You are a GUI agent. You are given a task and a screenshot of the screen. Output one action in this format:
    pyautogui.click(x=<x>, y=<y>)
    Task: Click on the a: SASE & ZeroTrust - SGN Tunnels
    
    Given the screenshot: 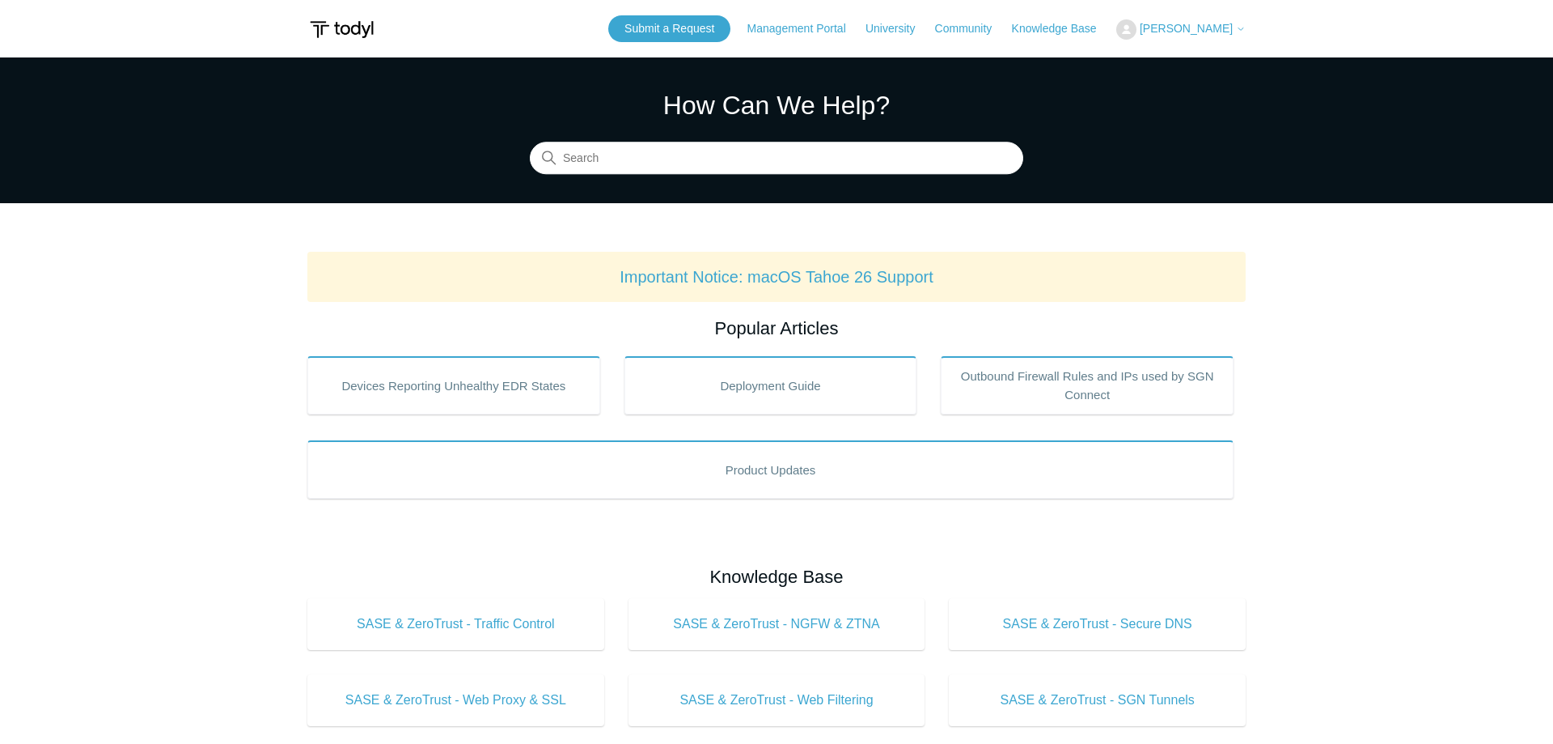 What is the action you would take?
    pyautogui.click(x=1097, y=700)
    